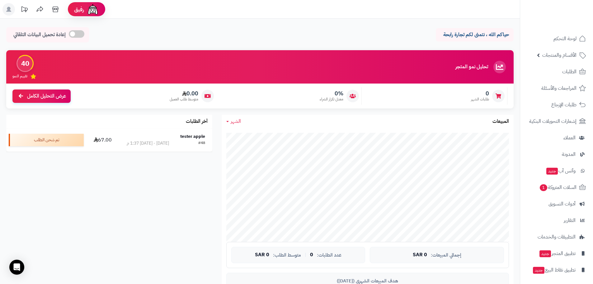 The height and width of the screenshot is (284, 593). I want to click on span: تطبيق المتجر, so click(557, 253).